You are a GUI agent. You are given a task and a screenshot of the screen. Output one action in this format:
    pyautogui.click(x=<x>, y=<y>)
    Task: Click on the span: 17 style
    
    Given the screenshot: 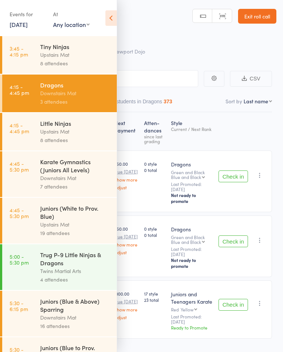 What is the action you would take?
    pyautogui.click(x=154, y=293)
    